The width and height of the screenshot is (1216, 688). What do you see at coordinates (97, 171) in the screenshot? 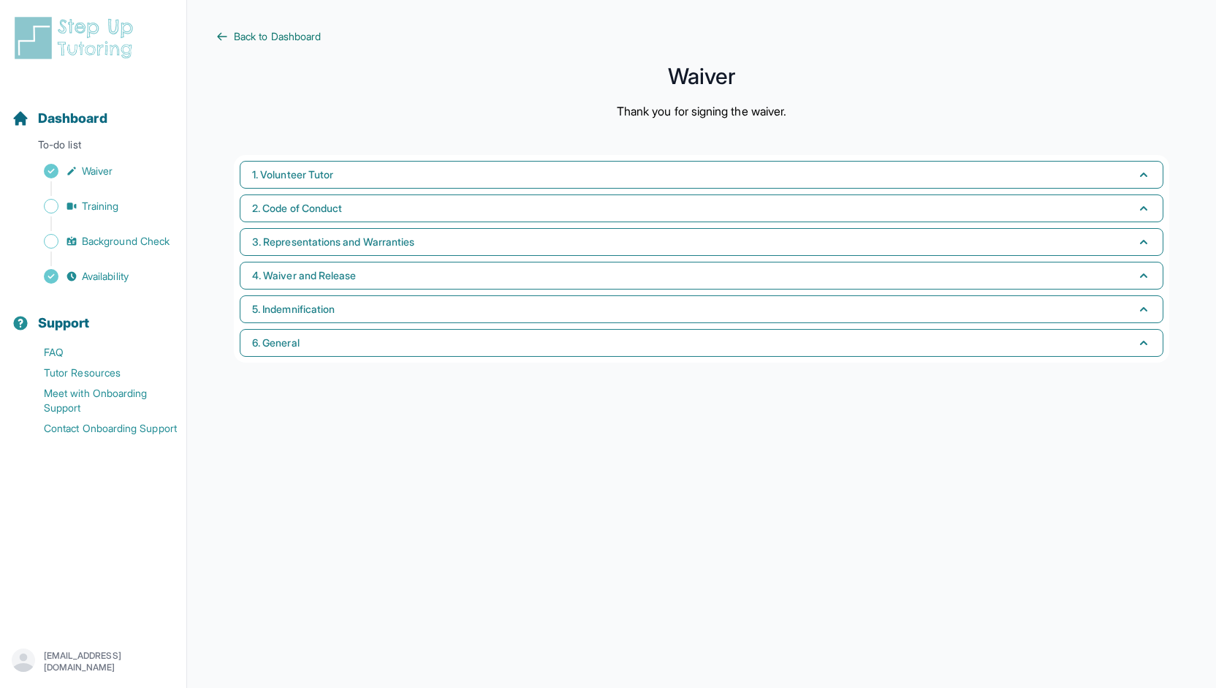
I see `span: Waiver` at bounding box center [97, 171].